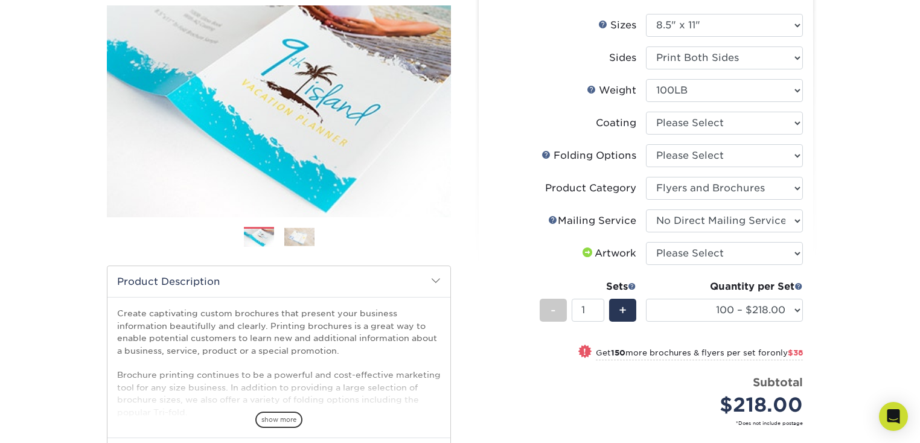 The height and width of the screenshot is (443, 920). Describe the element at coordinates (590, 188) in the screenshot. I see `div: Product Category` at that location.